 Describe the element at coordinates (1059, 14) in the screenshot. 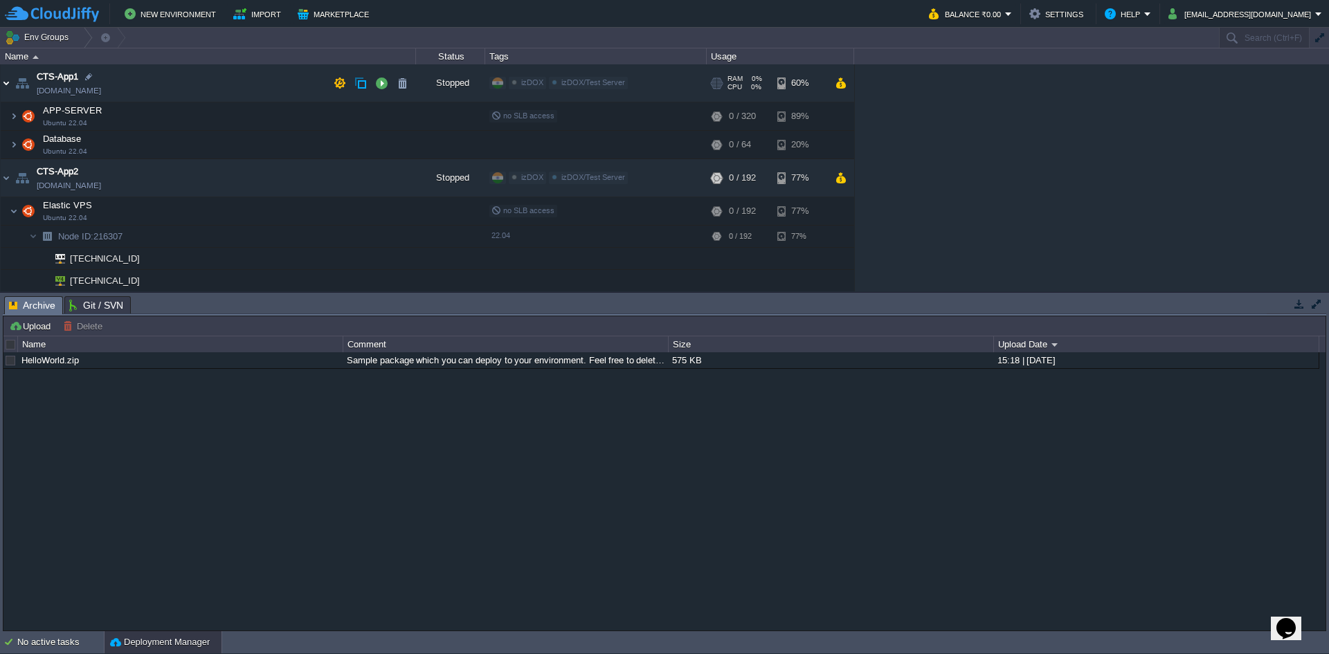

I see `button: Settings` at that location.